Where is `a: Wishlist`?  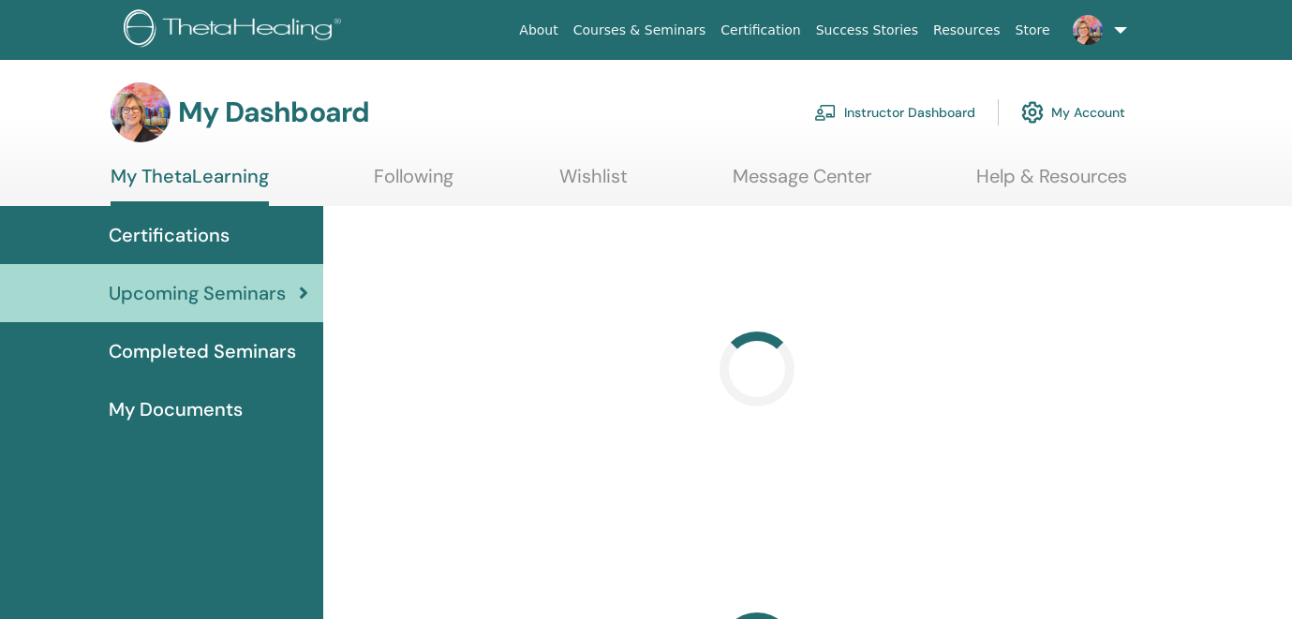 a: Wishlist is located at coordinates (593, 183).